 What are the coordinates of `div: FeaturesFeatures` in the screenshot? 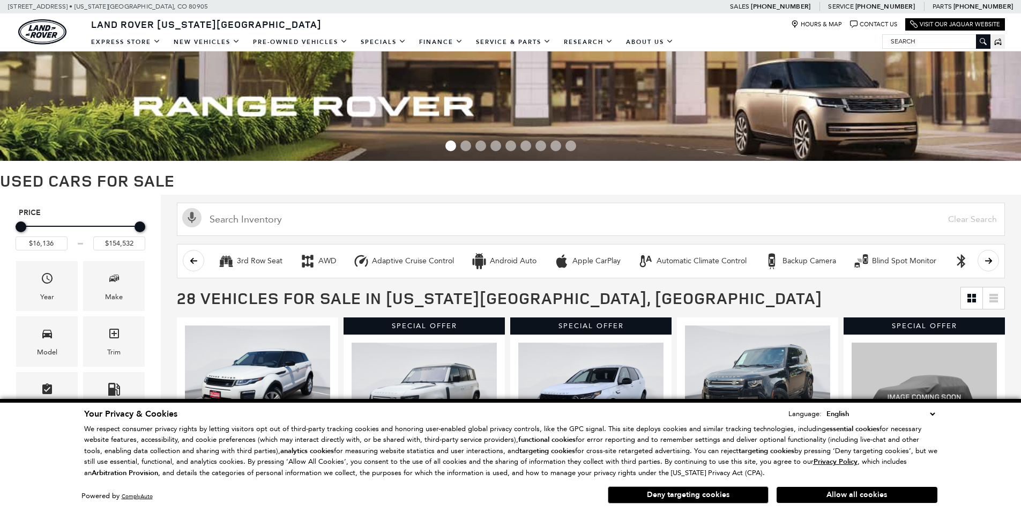 It's located at (47, 397).